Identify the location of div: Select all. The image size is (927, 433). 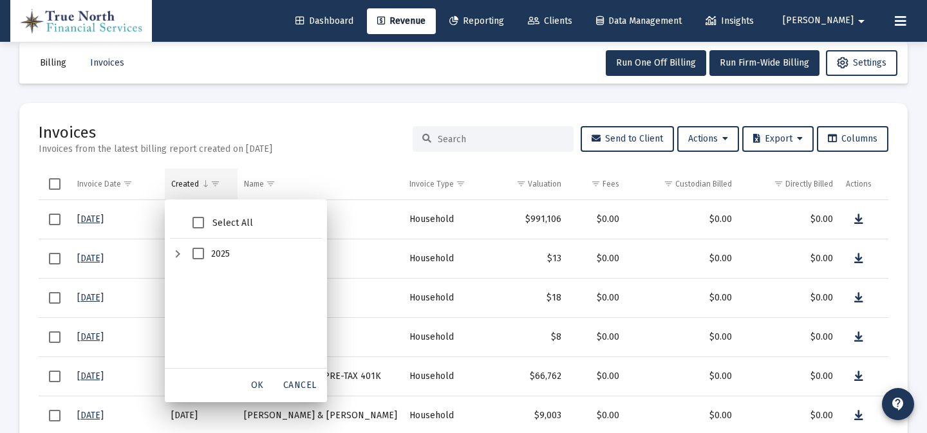
(55, 184).